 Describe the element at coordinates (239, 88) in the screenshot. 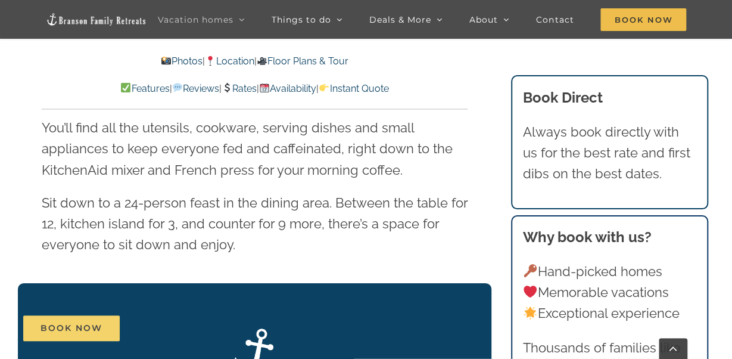

I see `a: Rates` at that location.